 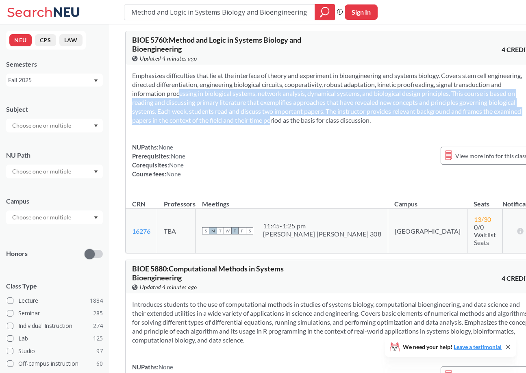 What do you see at coordinates (98, 326) in the screenshot?
I see `span: 274` at bounding box center [98, 326].